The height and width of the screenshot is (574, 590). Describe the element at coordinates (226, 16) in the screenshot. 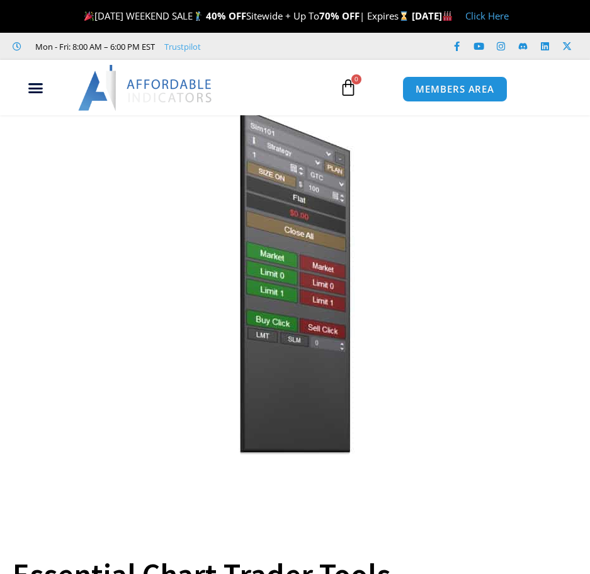

I see `strong: 40% OFF` at that location.